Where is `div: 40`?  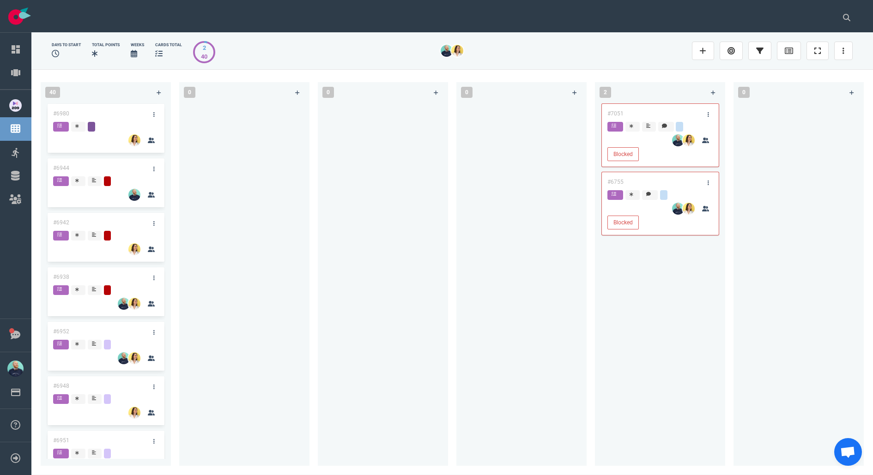 div: 40 is located at coordinates (204, 56).